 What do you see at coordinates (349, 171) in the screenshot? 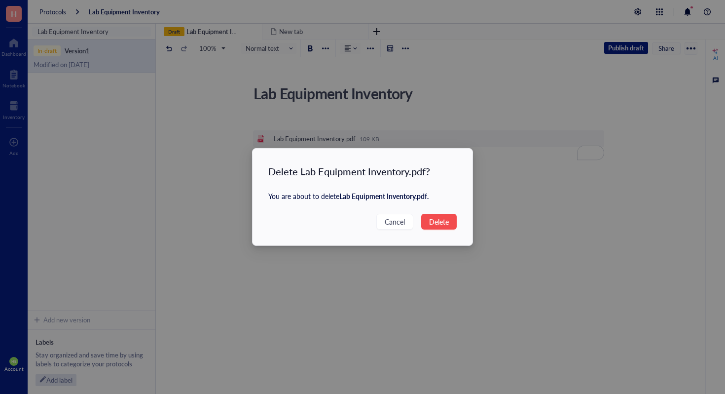
I see `div: Delete Lab Equipment Inventory.pdf?` at bounding box center [349, 171].